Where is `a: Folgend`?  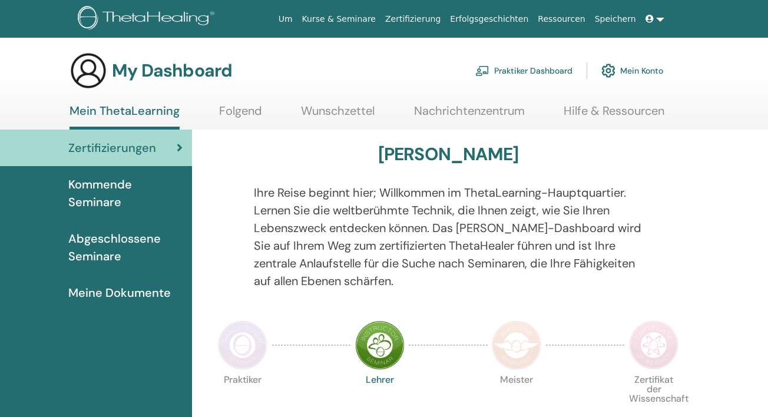
a: Folgend is located at coordinates (240, 115).